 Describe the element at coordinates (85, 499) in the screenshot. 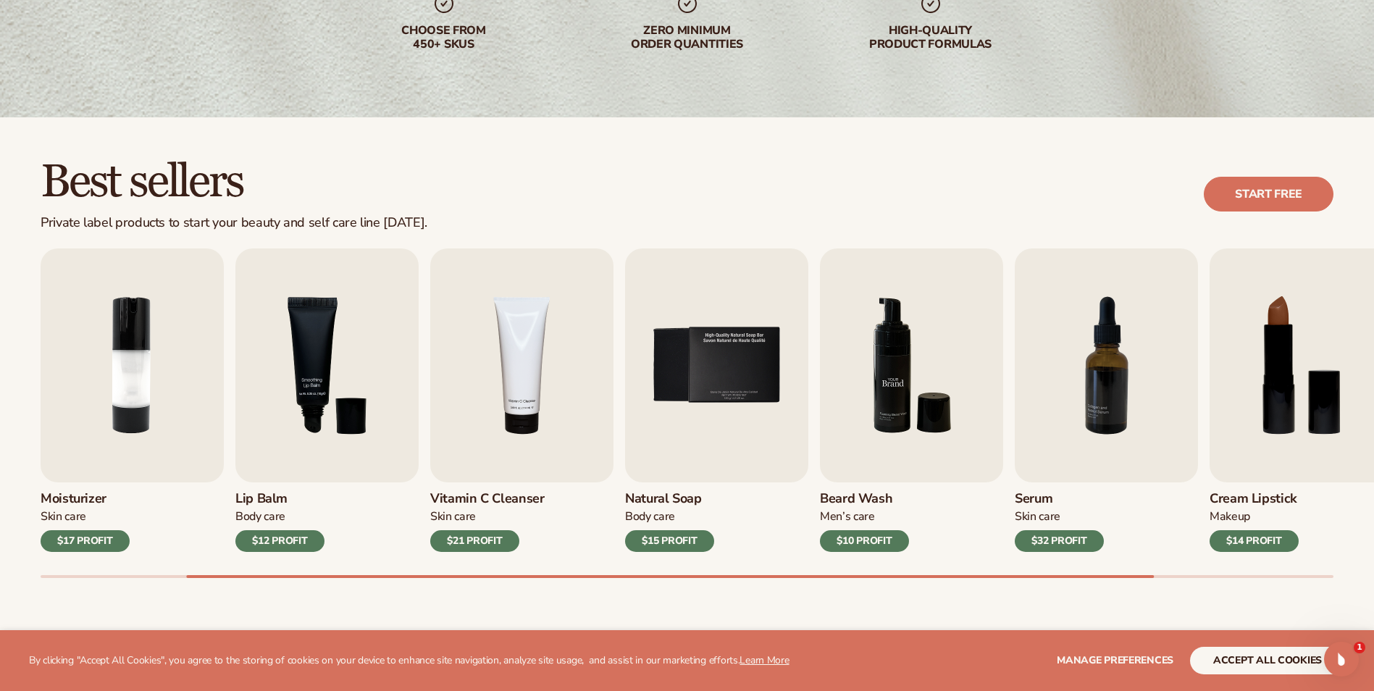

I see `h3: Moisturizer` at that location.